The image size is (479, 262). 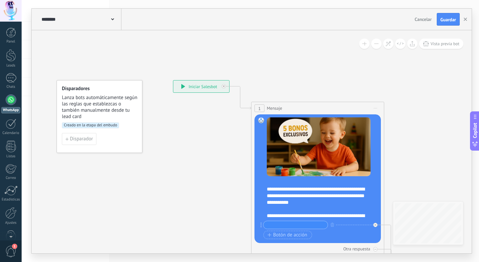 I want to click on button: Vista previa bot, so click(x=442, y=44).